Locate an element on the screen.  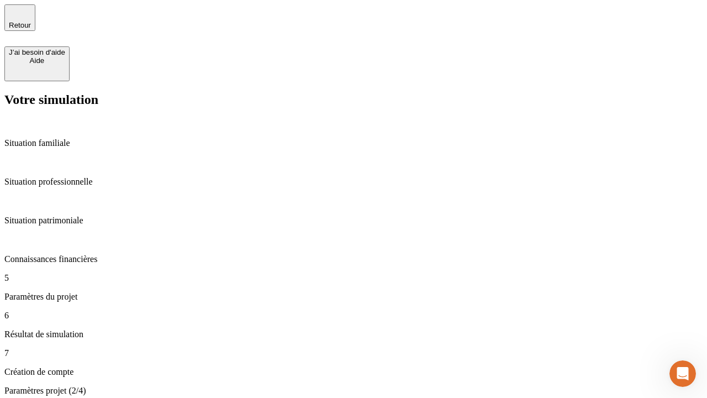
p: 7 is located at coordinates (354, 353).